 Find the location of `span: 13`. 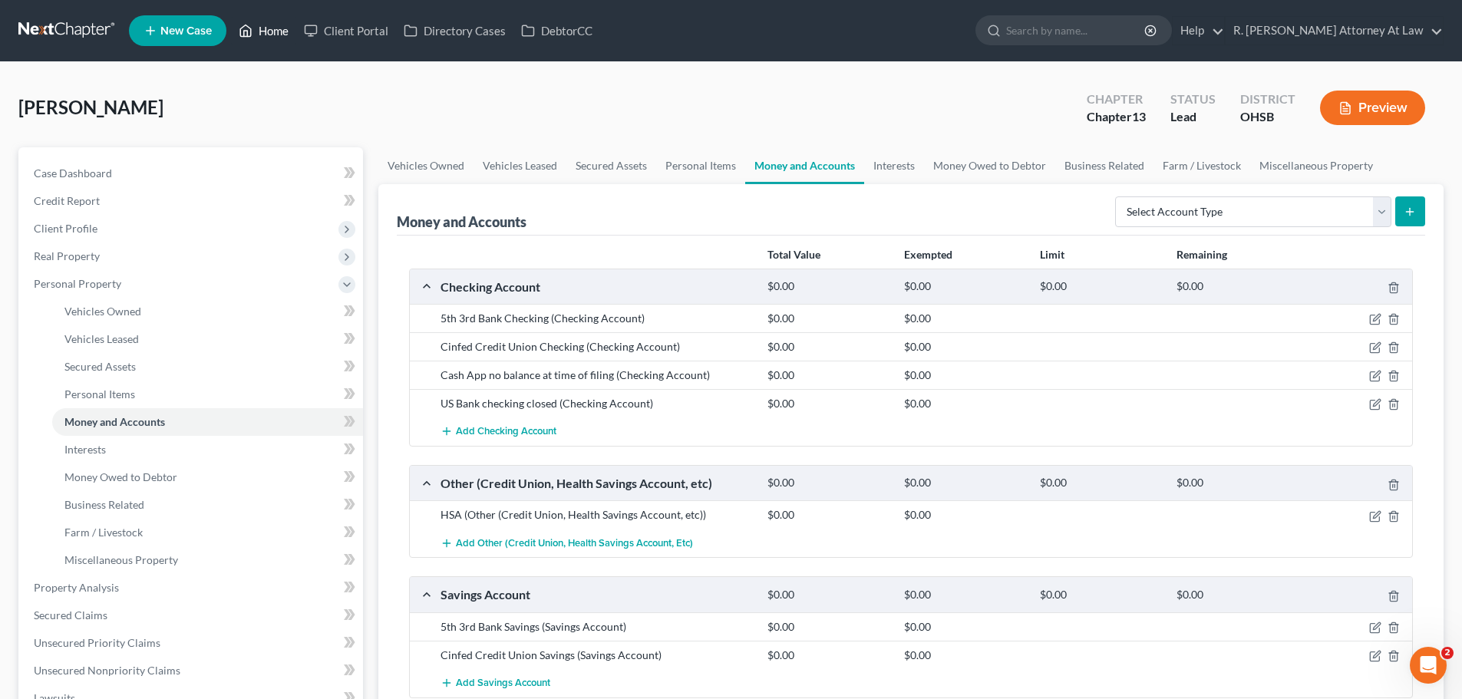

span: 13 is located at coordinates (1139, 116).